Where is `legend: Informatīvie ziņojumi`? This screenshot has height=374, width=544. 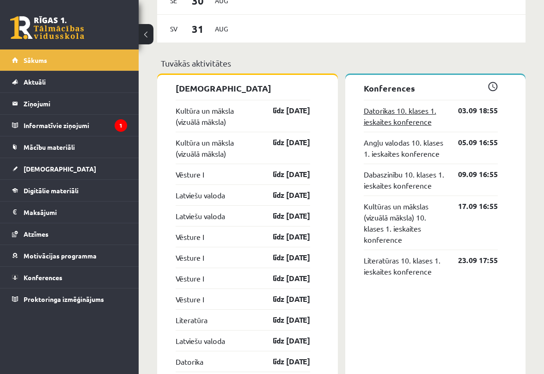
legend: Informatīvie ziņojumi is located at coordinates (75, 125).